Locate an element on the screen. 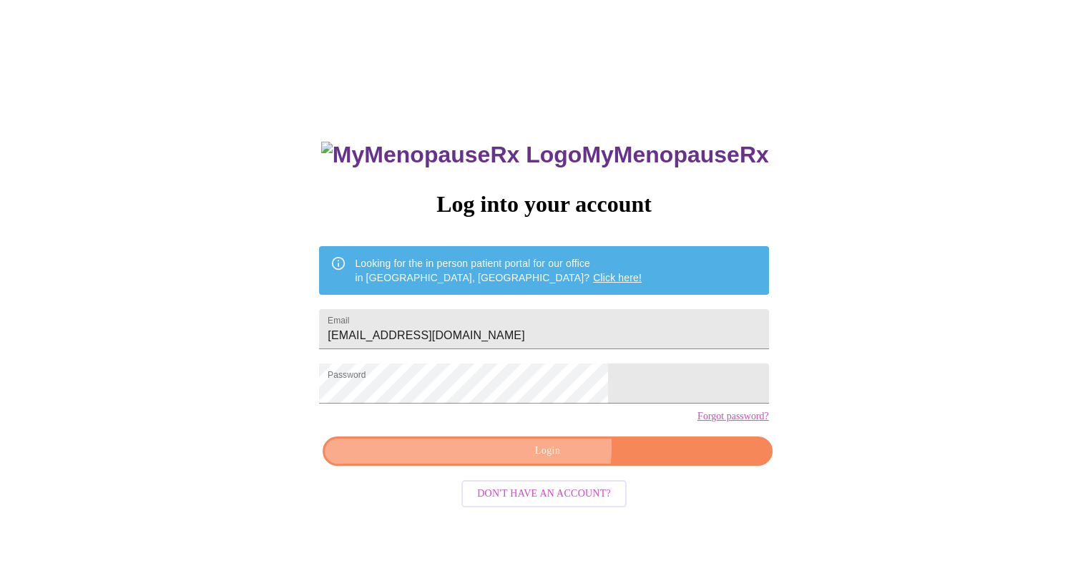  button: Don't have an account? is located at coordinates (543, 493).